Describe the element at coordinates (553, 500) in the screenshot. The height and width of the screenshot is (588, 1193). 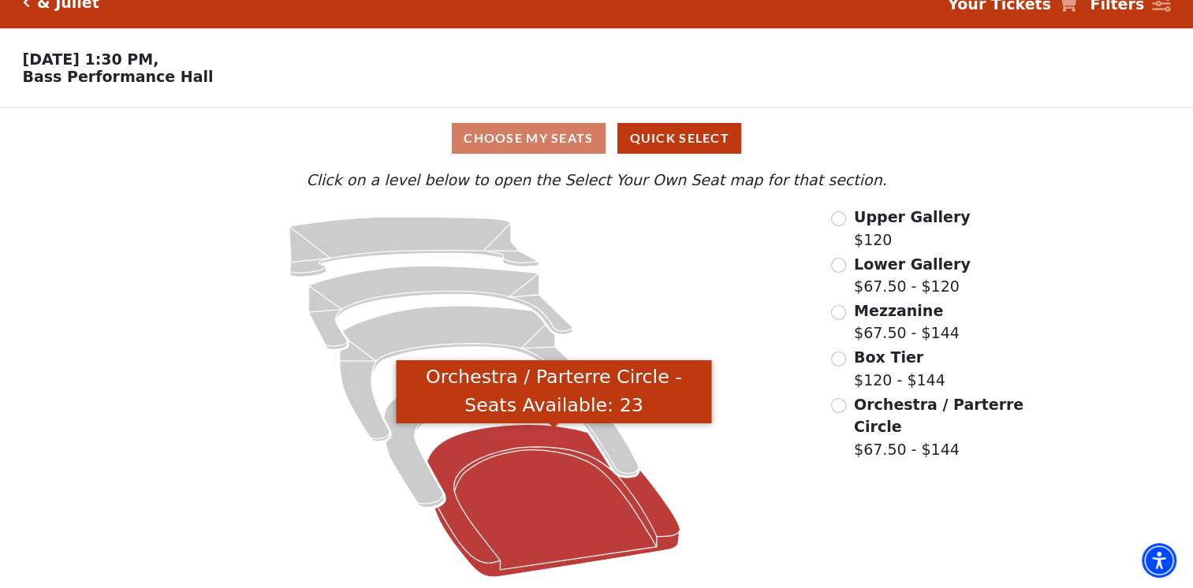
I see `path: Orchestra / Parterre Circle - Seats Available: 23` at that location.